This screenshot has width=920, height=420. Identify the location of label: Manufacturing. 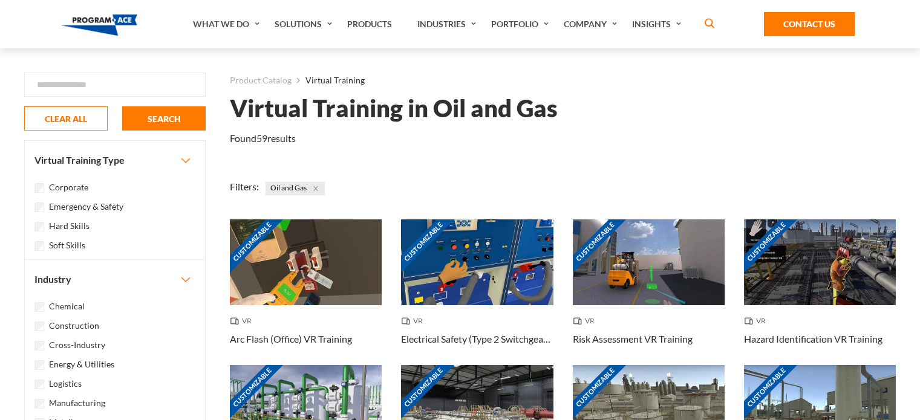
(77, 403).